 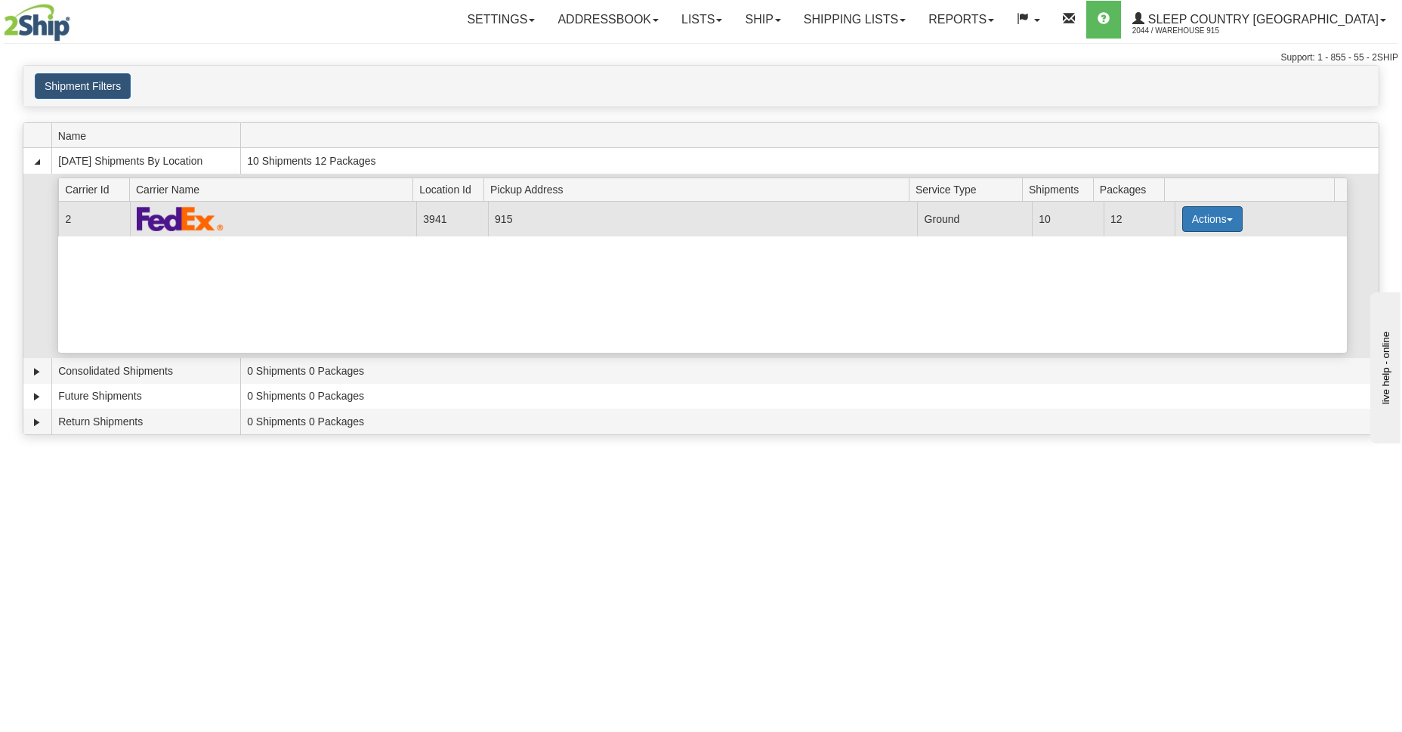 I want to click on div: live help - online, so click(x=76, y=18).